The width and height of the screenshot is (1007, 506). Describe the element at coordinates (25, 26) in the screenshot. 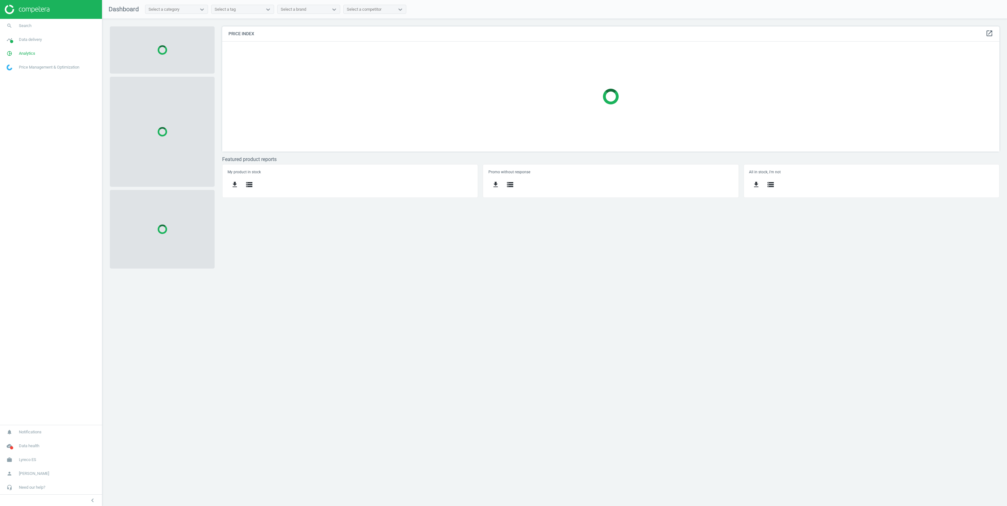

I see `span: Search` at that location.